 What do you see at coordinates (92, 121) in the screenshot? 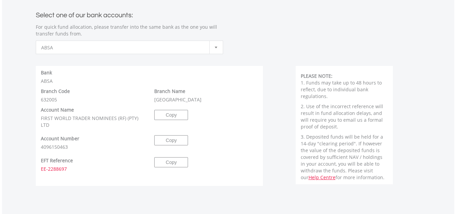
I see `p: FIRST WORLD TRADER NOMINEES (RF) (PTY) LTD` at bounding box center [92, 121].